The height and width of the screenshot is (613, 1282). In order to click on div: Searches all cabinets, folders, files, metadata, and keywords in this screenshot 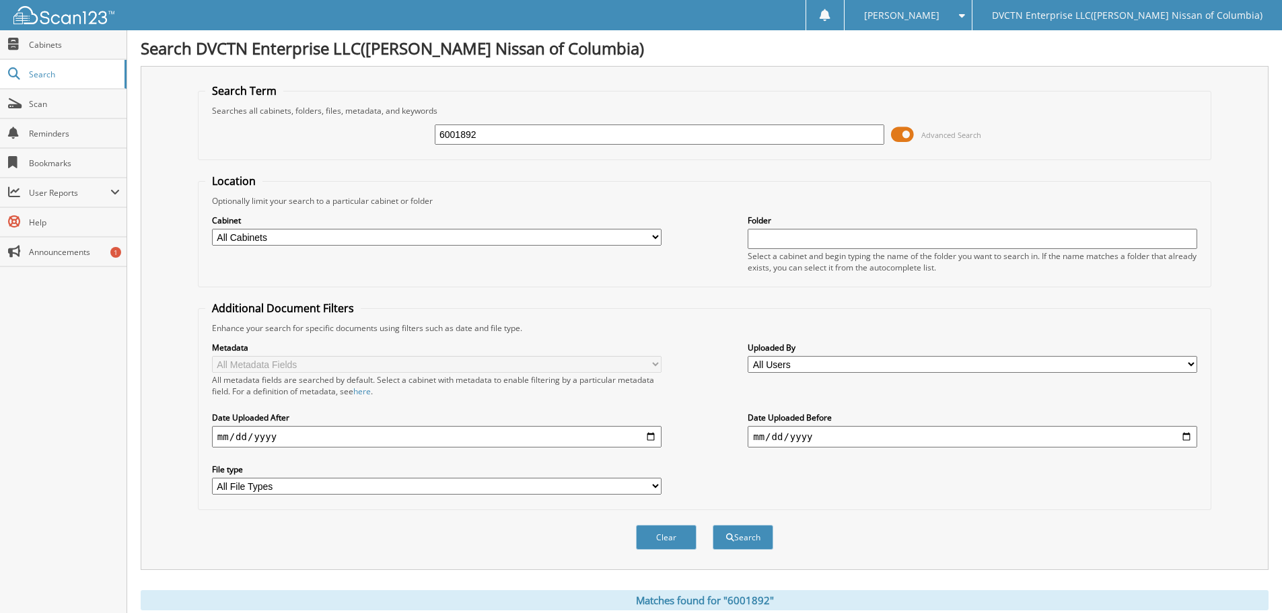, I will do `click(705, 110)`.